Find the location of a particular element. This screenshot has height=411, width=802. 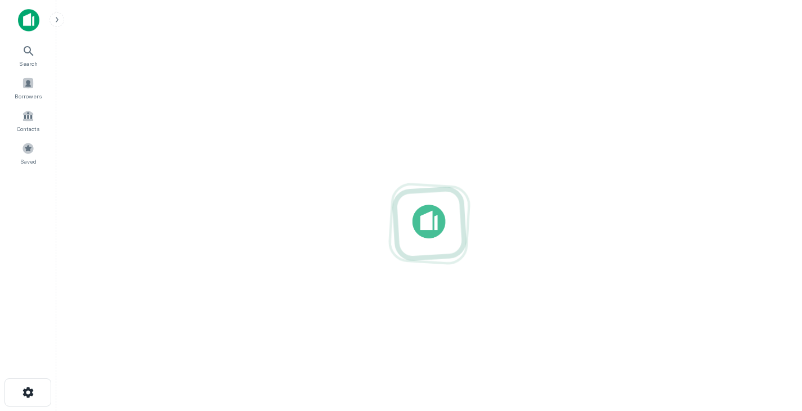

a: Borrowers is located at coordinates (28, 88).